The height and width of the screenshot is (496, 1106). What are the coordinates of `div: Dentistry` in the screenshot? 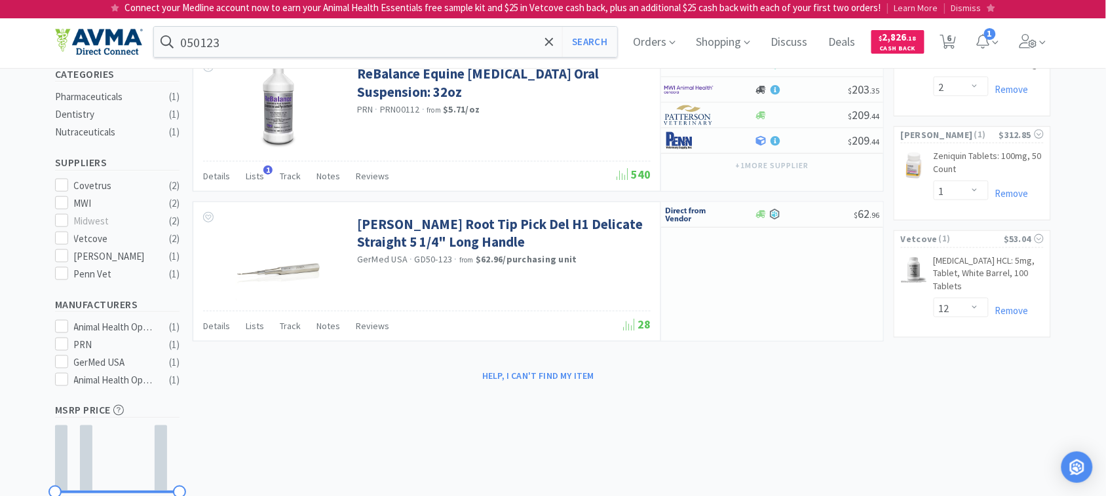 It's located at (108, 115).